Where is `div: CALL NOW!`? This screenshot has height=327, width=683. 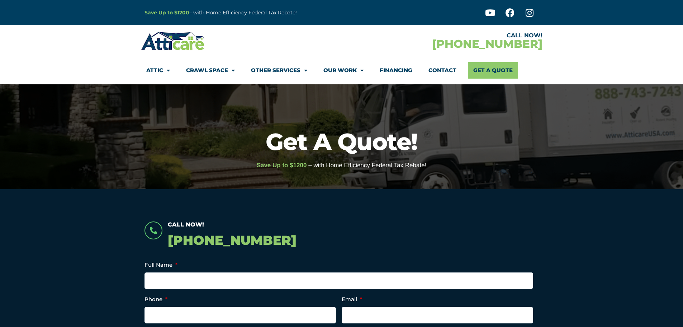 div: CALL NOW! is located at coordinates (442, 36).